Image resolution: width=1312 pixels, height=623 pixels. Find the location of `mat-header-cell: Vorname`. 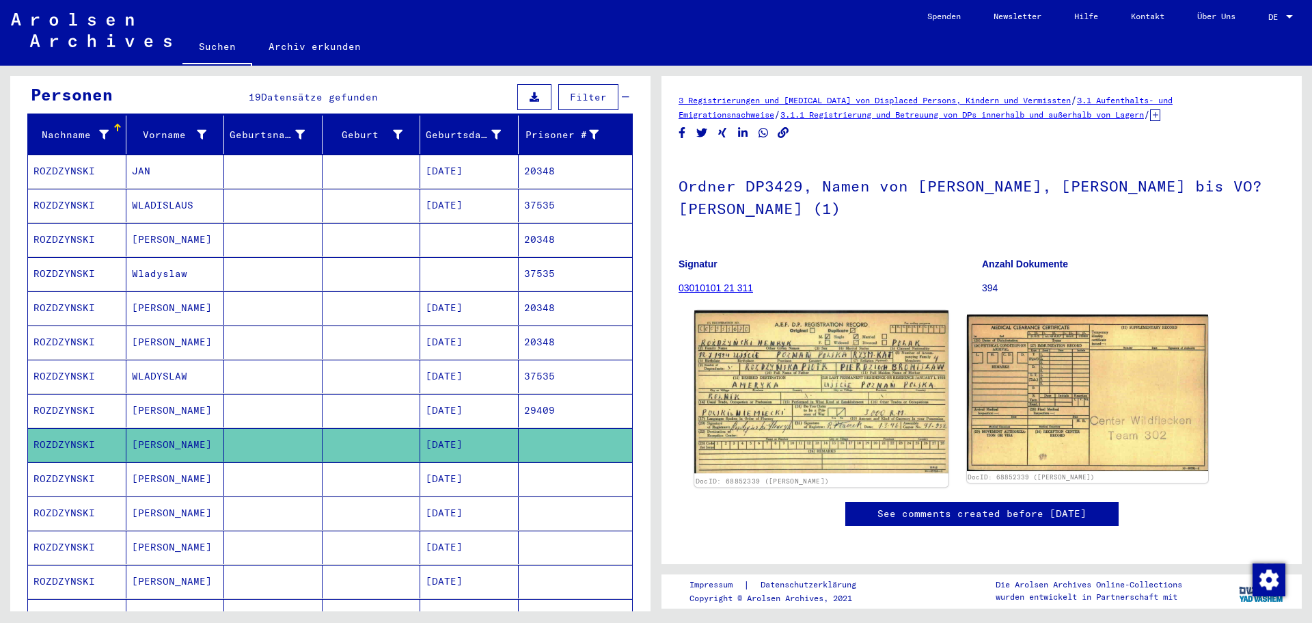

mat-header-cell: Vorname is located at coordinates (176, 135).